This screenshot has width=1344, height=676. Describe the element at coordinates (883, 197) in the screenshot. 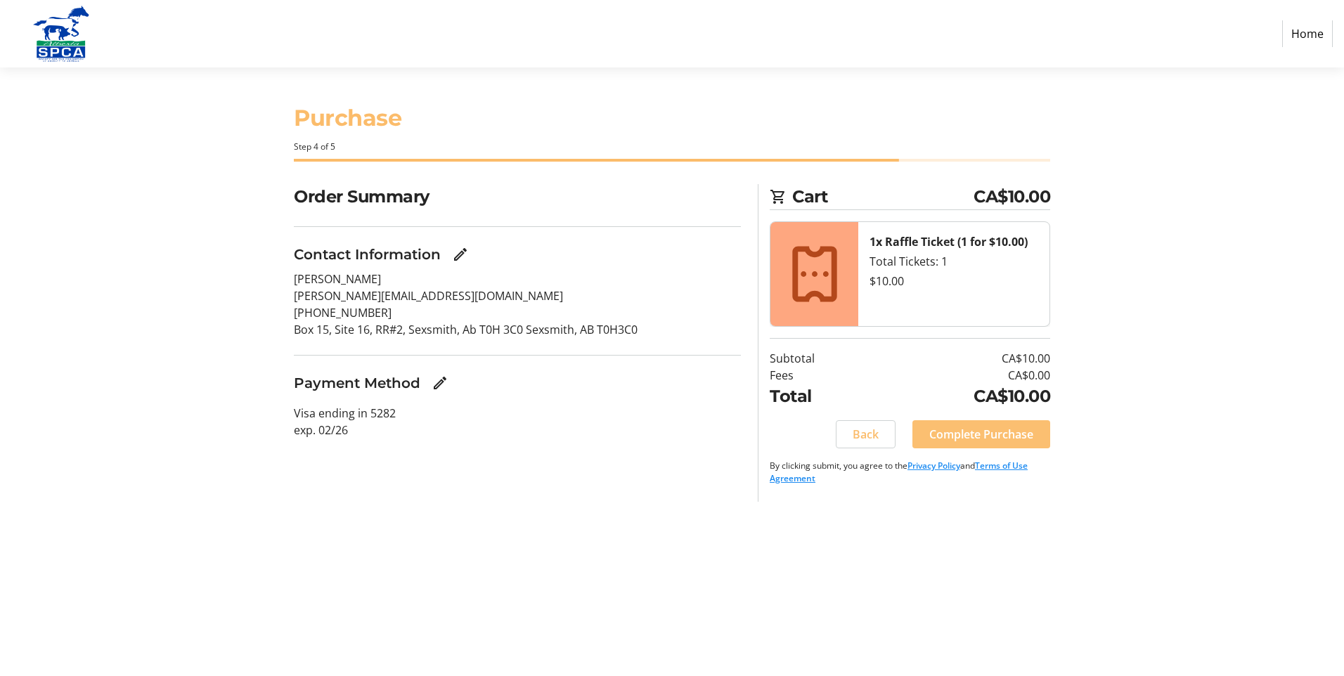

I see `span: Cart` at that location.